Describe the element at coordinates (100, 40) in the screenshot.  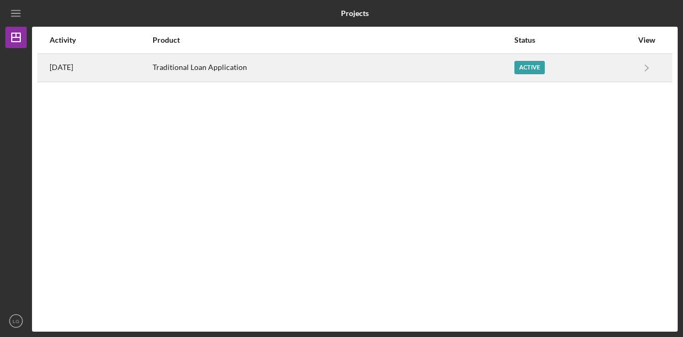
I see `div: Activity` at that location.